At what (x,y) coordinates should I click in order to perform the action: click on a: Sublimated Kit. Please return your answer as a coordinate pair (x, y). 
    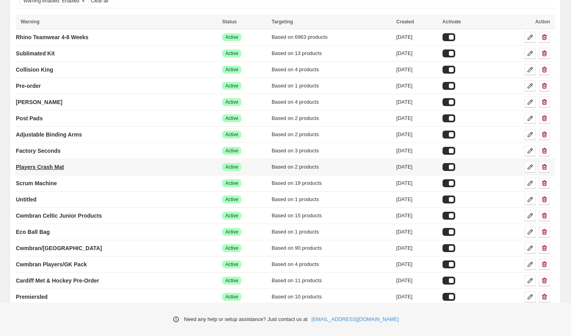
    Looking at the image, I should click on (35, 53).